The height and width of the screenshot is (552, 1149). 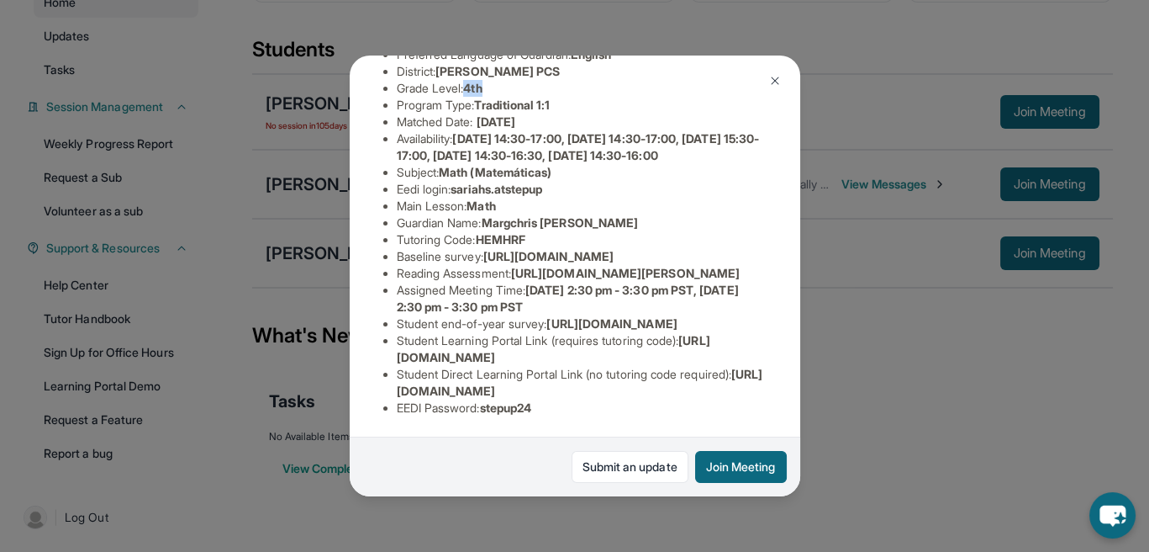 What do you see at coordinates (582, 349) in the screenshot?
I see `li: Student Learning Portal Link (requires tutoring code) :` at bounding box center [582, 349].